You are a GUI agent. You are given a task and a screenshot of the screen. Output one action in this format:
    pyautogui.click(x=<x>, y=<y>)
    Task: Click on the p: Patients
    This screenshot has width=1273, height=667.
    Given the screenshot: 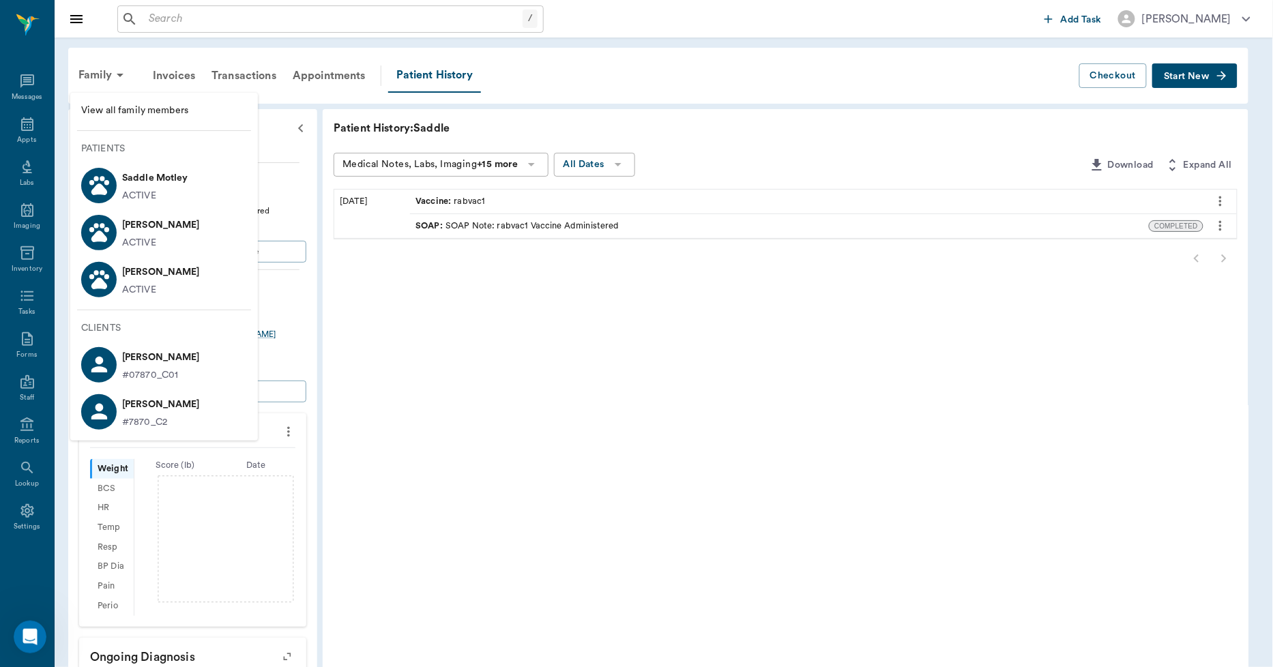 What is the action you would take?
    pyautogui.click(x=169, y=149)
    